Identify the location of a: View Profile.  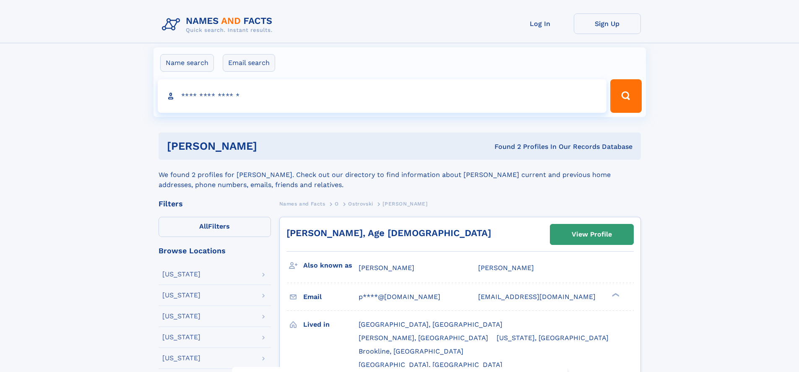
(591, 234).